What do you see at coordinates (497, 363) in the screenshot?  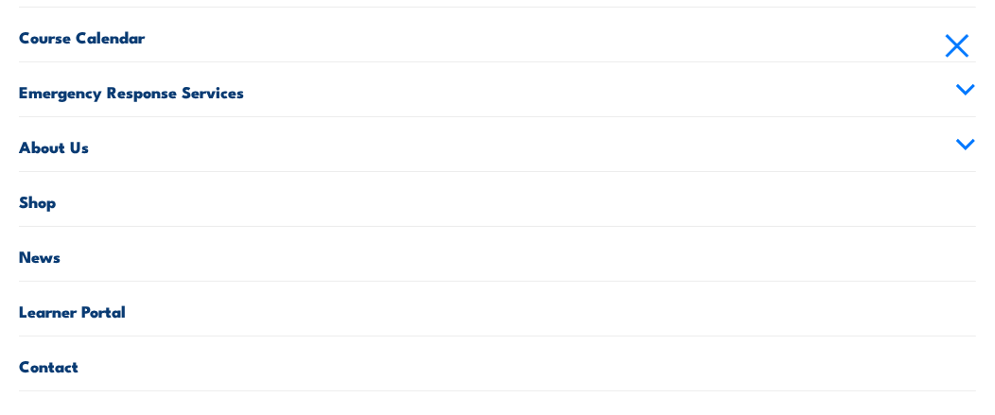 I see `a: Contact` at bounding box center [497, 363].